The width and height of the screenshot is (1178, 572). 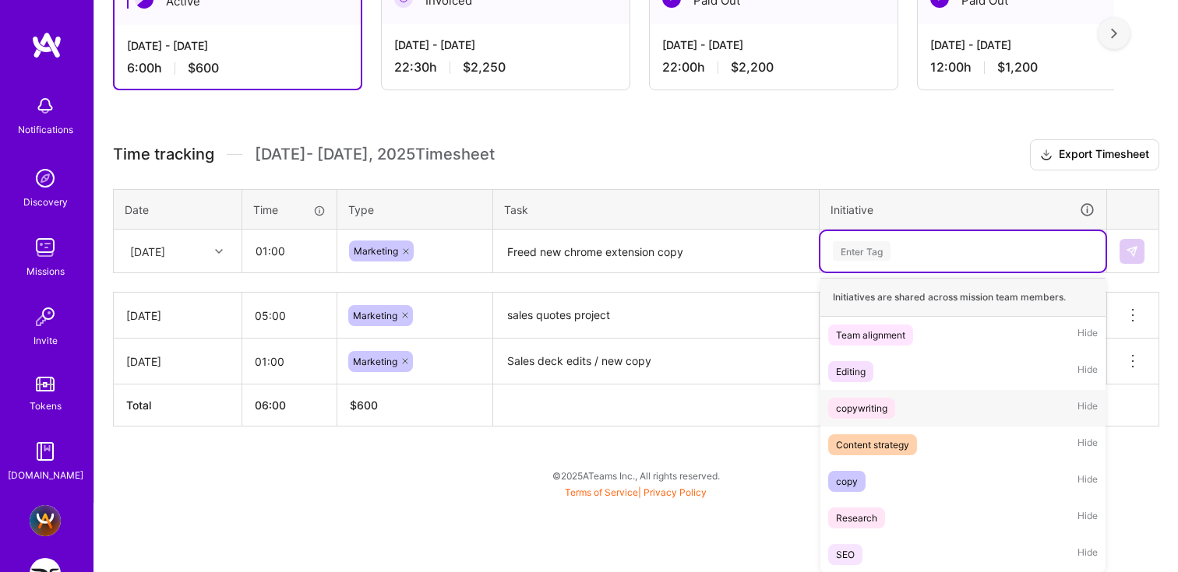 What do you see at coordinates (773, 67) in the screenshot?
I see `div: 22:00 h` at bounding box center [773, 67].